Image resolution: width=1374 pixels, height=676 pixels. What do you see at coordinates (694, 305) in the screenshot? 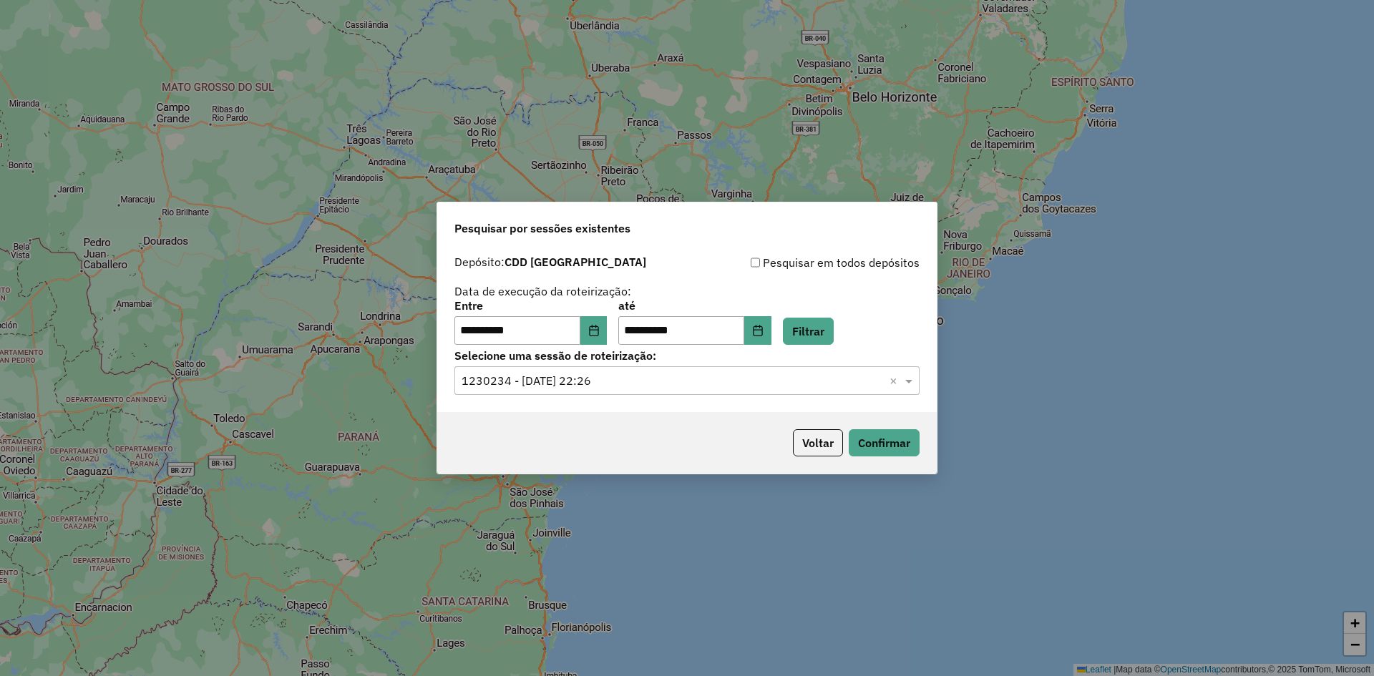
I see `label: até` at bounding box center [694, 305].